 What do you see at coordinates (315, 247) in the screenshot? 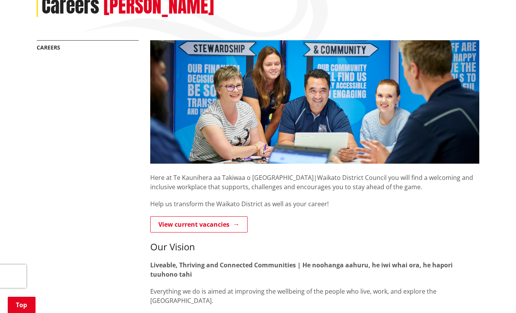
I see `h3: Our Vision` at bounding box center [315, 247].